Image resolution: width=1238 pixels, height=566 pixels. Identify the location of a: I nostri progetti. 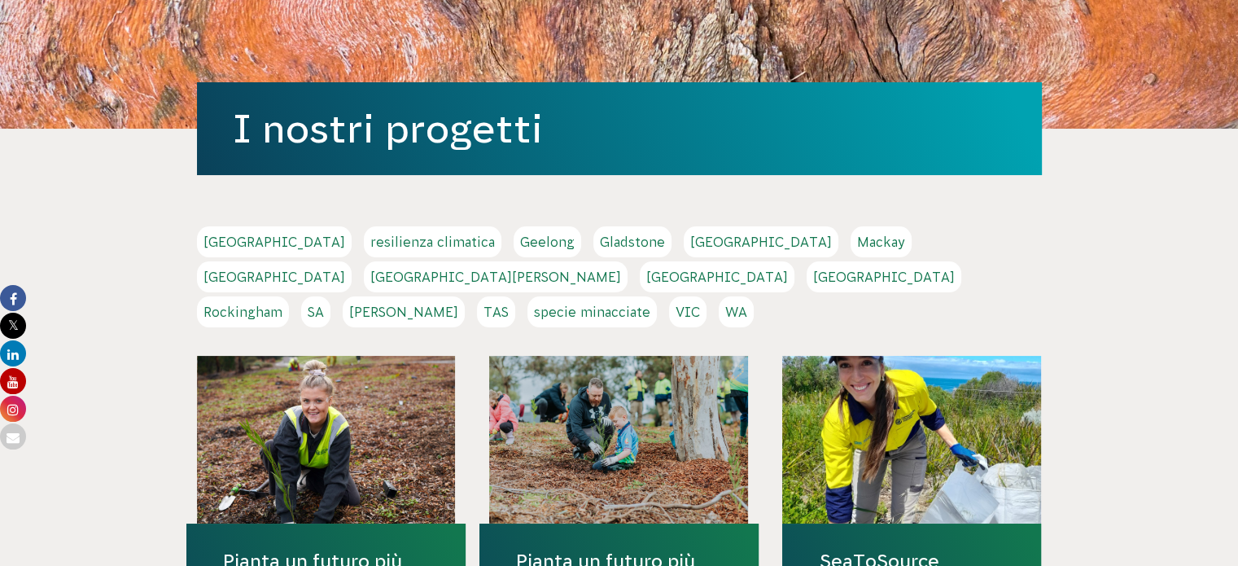
(387, 129).